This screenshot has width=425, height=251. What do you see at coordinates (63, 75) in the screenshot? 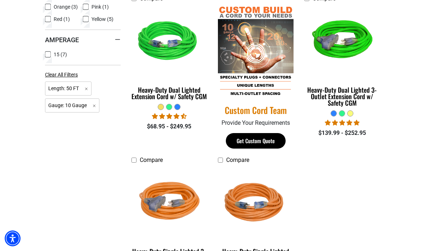
I see `a: Clear All Filters` at bounding box center [63, 75].